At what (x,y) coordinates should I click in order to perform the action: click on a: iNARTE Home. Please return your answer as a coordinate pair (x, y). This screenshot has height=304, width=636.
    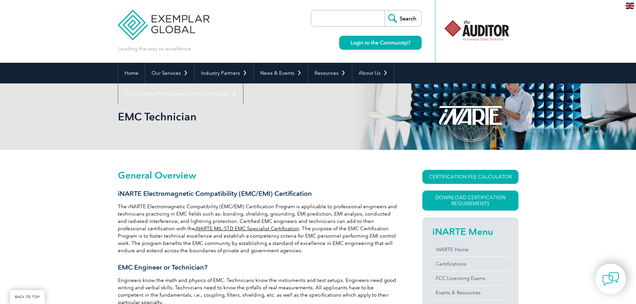
    Looking at the image, I should click on (471, 250).